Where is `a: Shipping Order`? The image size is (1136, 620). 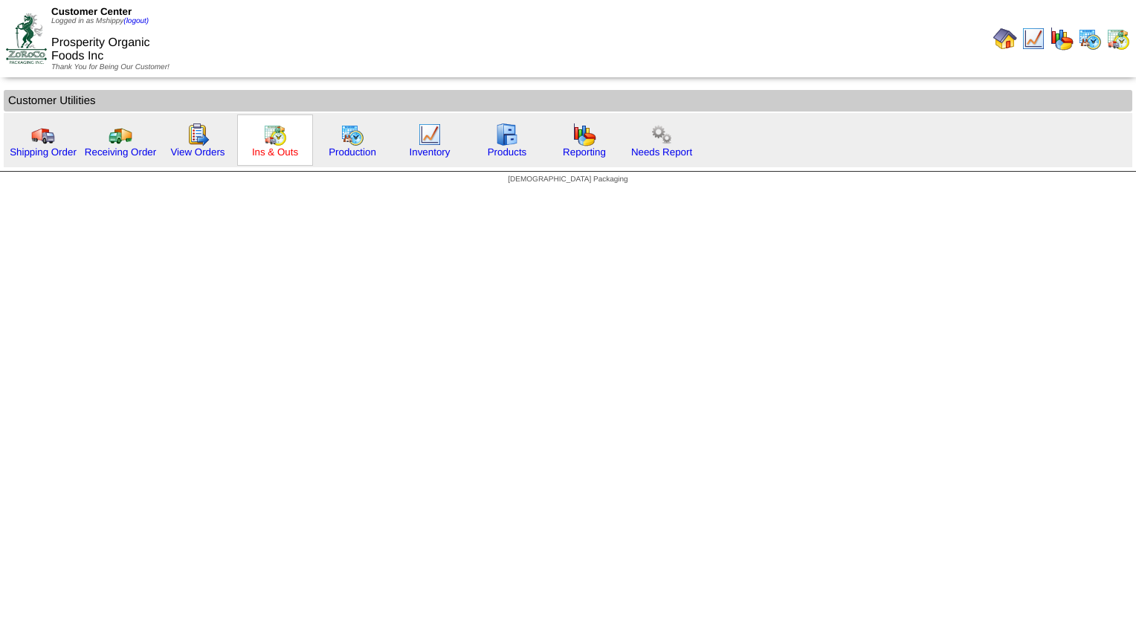
a: Shipping Order is located at coordinates (43, 152).